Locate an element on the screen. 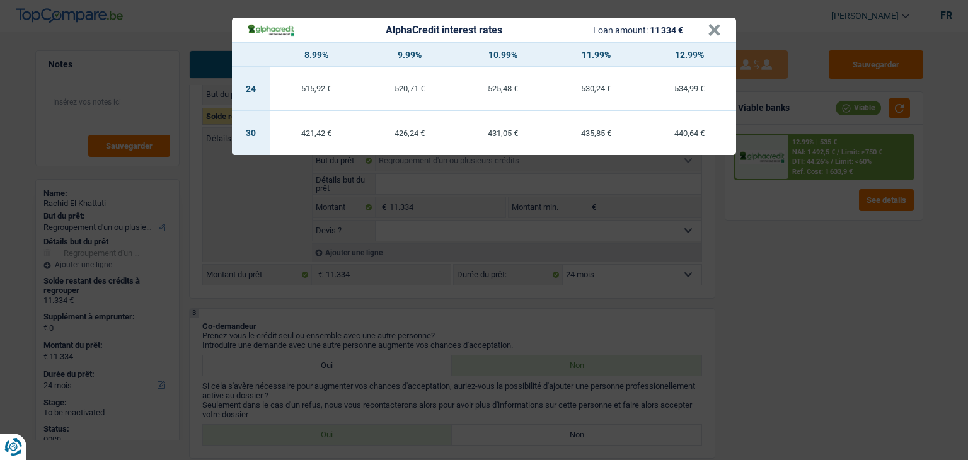 The width and height of the screenshot is (968, 460). th: 12.99% is located at coordinates (689, 55).